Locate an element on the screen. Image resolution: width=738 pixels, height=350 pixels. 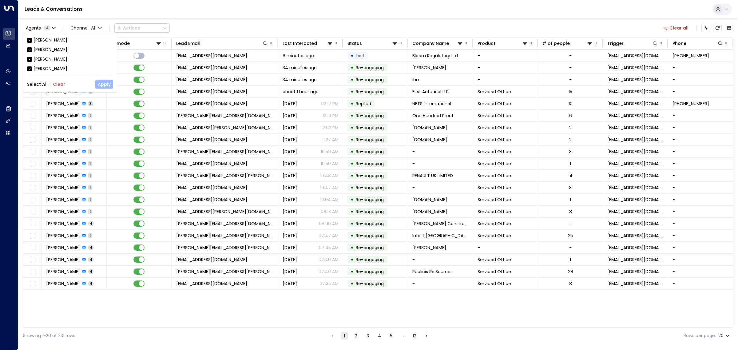
button: Clear is located at coordinates (59, 84).